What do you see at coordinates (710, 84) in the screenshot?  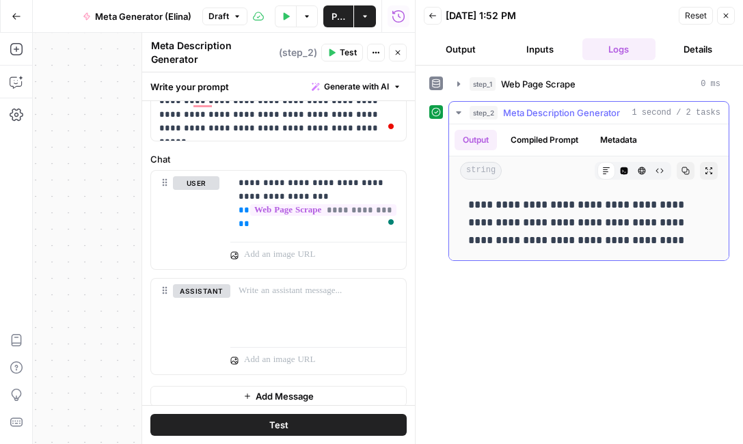 I see `span: 0 ms` at bounding box center [710, 84].